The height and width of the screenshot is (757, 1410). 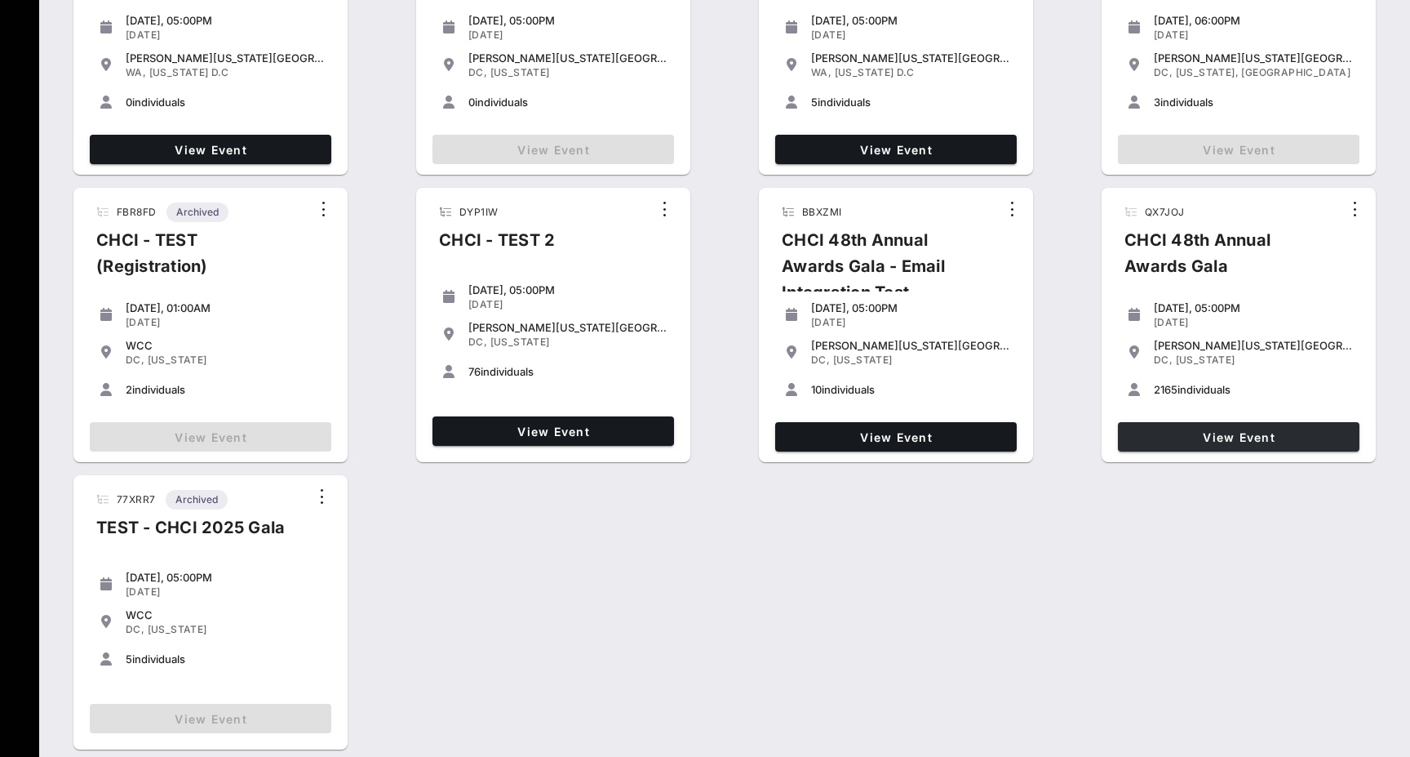 I want to click on div: CHCI 48th Annual Awards Gala, so click(x=1227, y=260).